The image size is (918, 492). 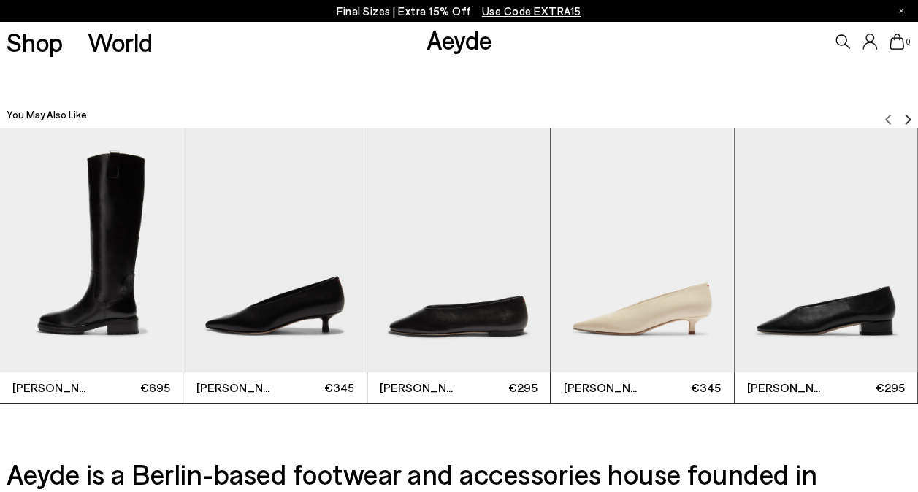 I want to click on img: Kirsten Ballet Flats, so click(x=459, y=251).